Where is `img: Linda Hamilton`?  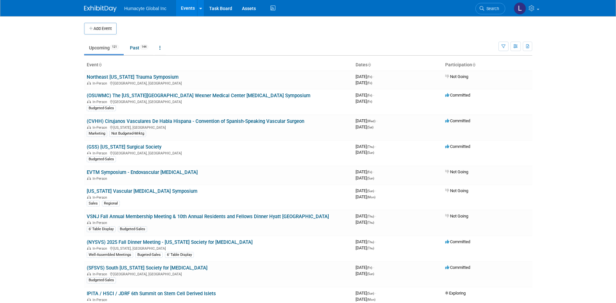
img: Linda Hamilton is located at coordinates (520, 8).